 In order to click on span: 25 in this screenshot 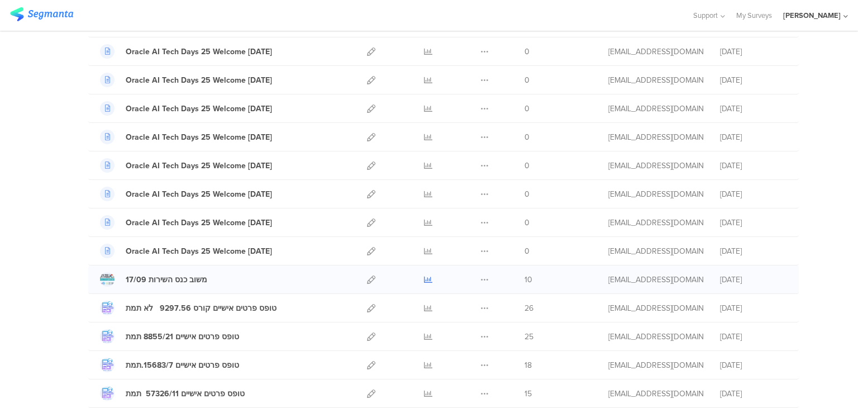, I will do `click(529, 336)`.